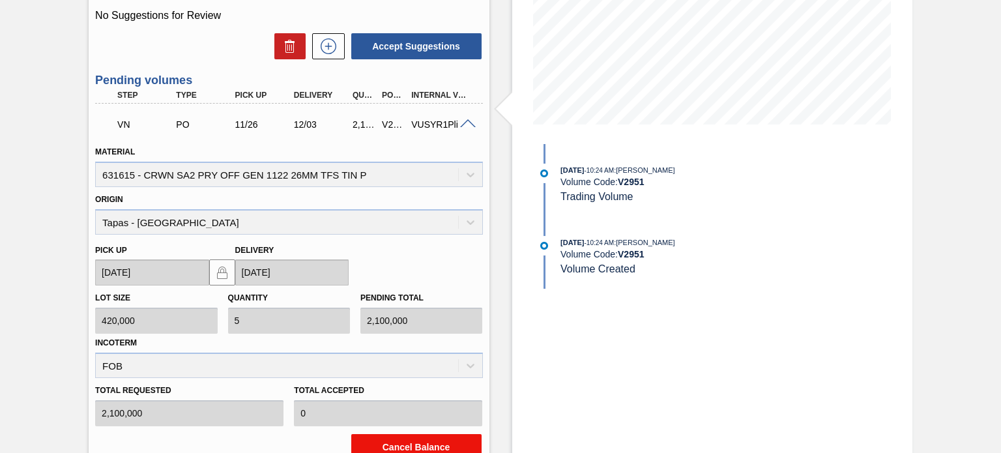 The width and height of the screenshot is (1001, 453). Describe the element at coordinates (205, 124) in the screenshot. I see `div: Purchase order` at that location.